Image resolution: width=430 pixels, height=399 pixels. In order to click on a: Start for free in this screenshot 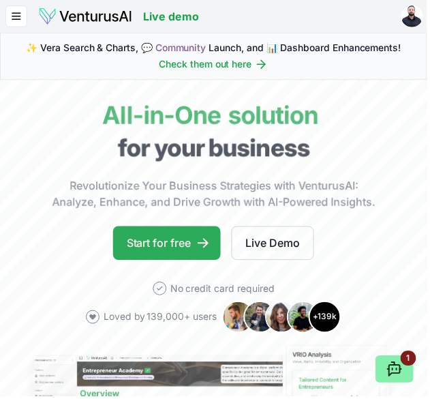, I will do `click(168, 245)`.